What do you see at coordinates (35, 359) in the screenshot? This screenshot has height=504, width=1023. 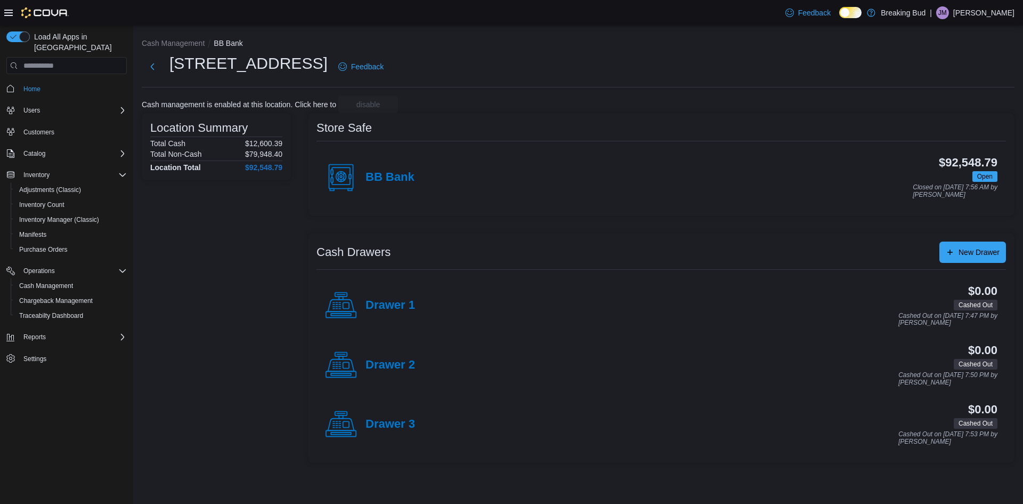 I see `span: Settings` at bounding box center [35, 359].